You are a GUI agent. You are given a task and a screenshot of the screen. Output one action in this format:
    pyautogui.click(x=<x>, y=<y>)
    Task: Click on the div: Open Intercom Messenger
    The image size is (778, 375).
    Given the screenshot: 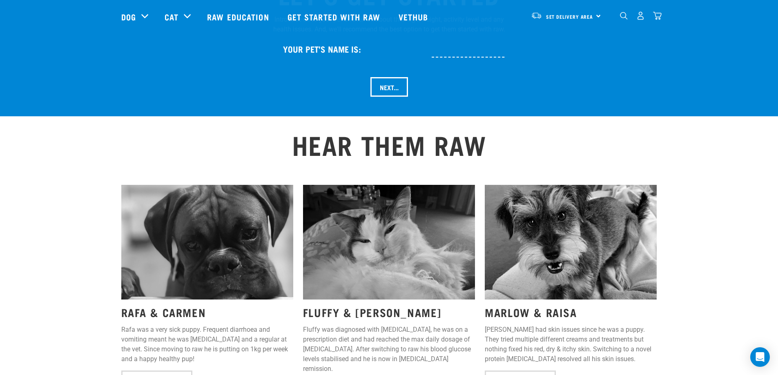 What is the action you would take?
    pyautogui.click(x=760, y=357)
    